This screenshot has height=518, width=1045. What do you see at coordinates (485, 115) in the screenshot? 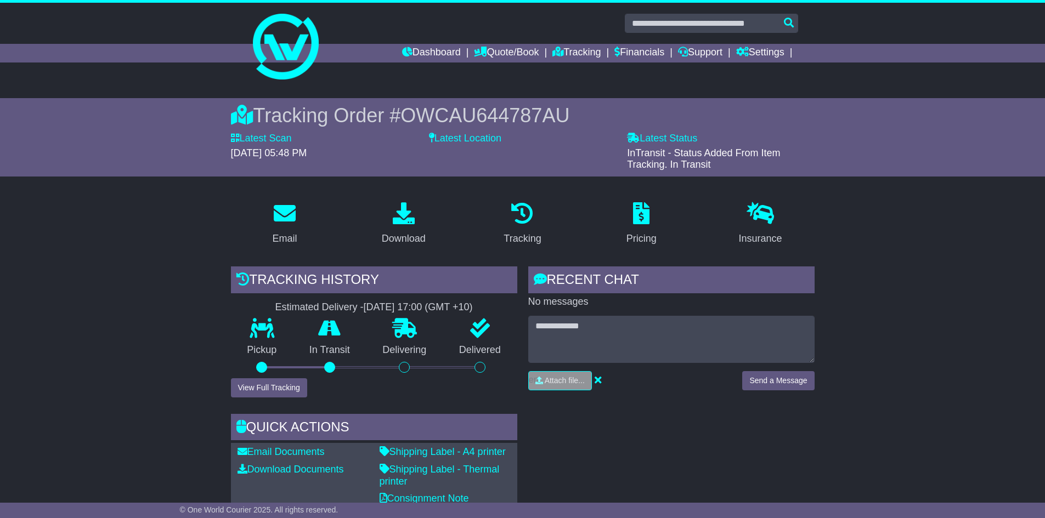
I see `span: OWCAU644787AU` at bounding box center [485, 115].